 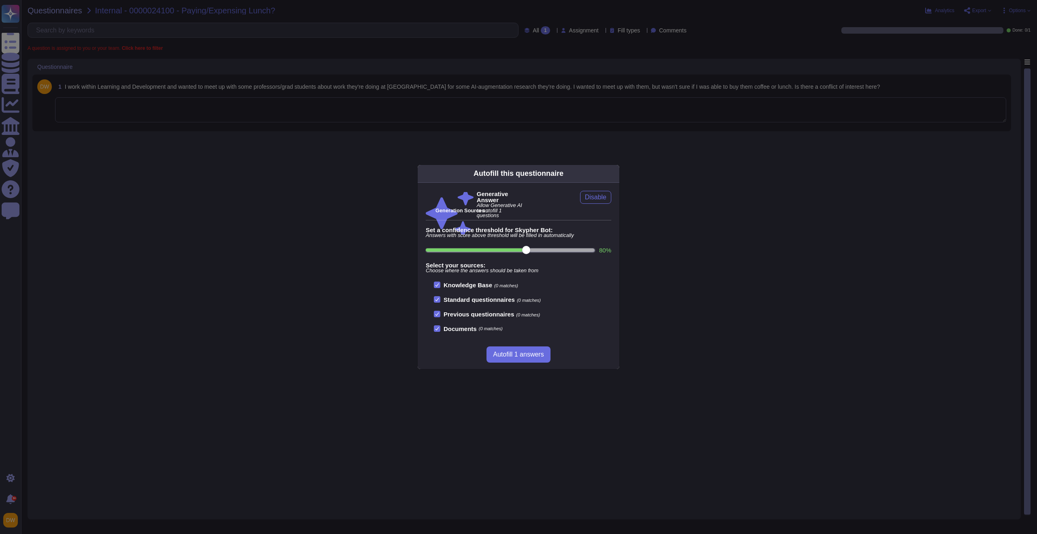 What do you see at coordinates (500, 211) in the screenshot?
I see `span: Allow Generative AI to autofill 1 questions` at bounding box center [500, 211].